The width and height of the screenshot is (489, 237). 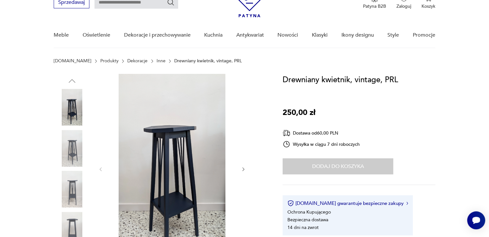 I want to click on a: Sprzedawaj, so click(x=71, y=3).